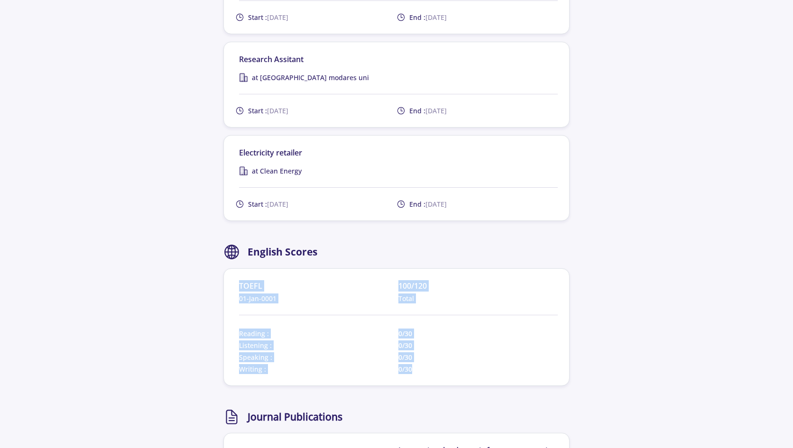 The width and height of the screenshot is (793, 448). I want to click on span: Writing :, so click(319, 369).